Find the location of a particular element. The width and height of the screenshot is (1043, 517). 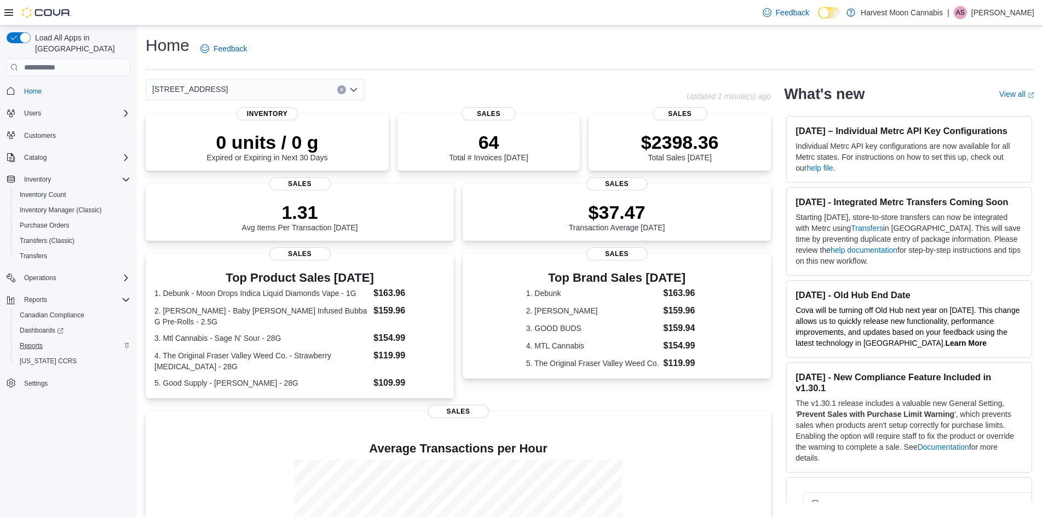

dt: 1. Debunk - Moon Drops Indica Liquid Diamonds Vape - 1G is located at coordinates (262, 293).